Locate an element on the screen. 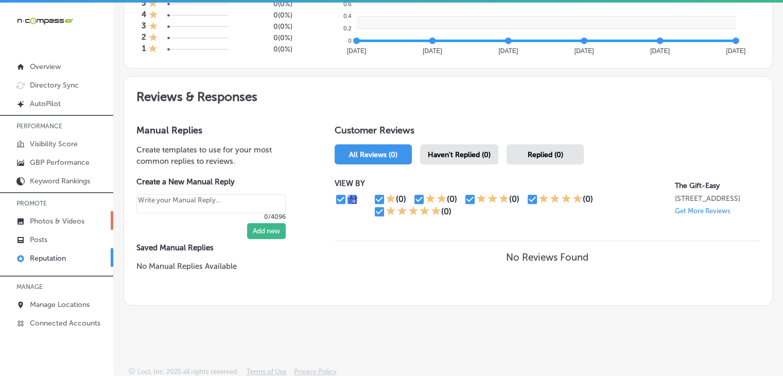  div: Keywords by Traffic is located at coordinates (144, 64).